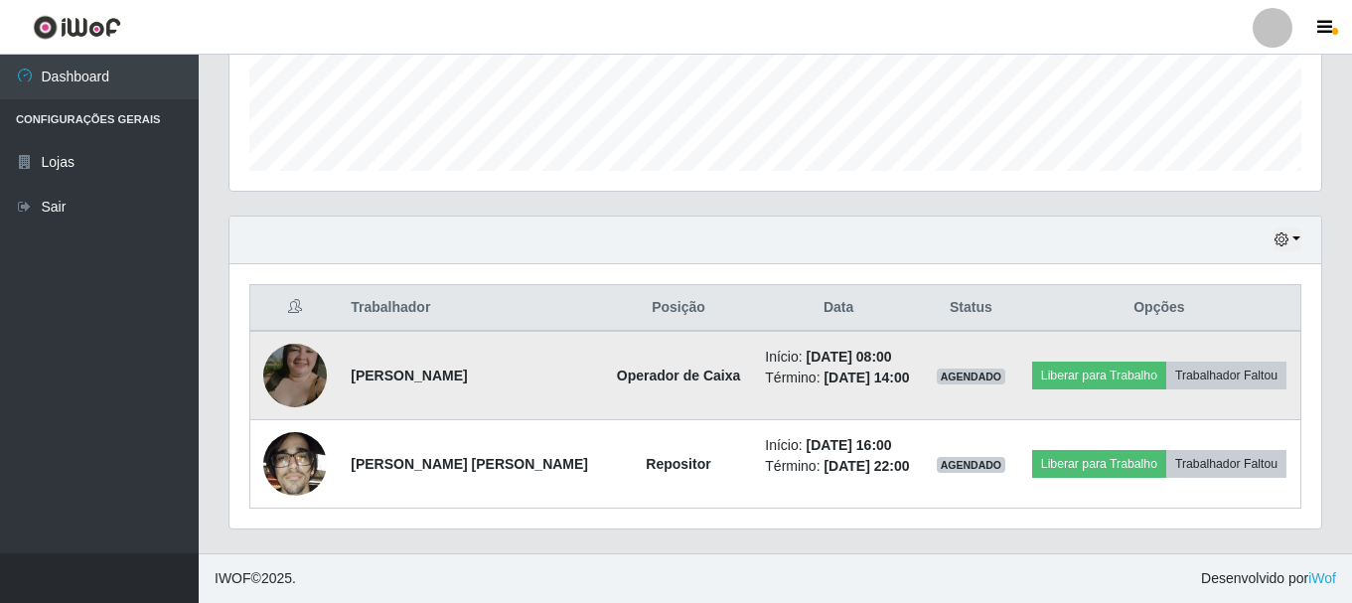  Describe the element at coordinates (232, 578) in the screenshot. I see `span: IWOF` at that location.